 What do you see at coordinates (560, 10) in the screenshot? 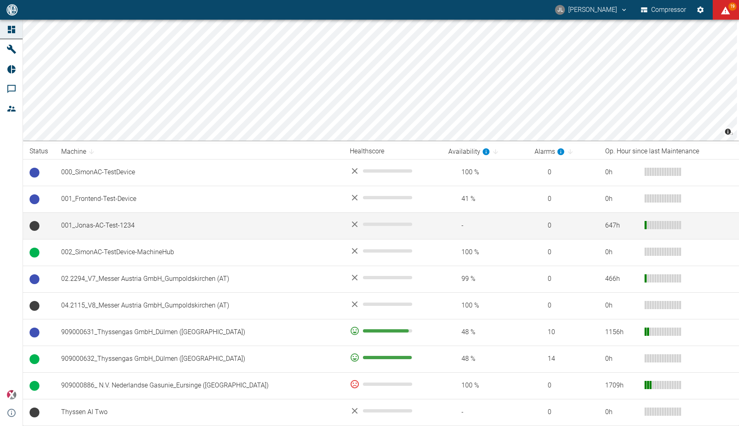
I see `div: JL` at bounding box center [560, 10].